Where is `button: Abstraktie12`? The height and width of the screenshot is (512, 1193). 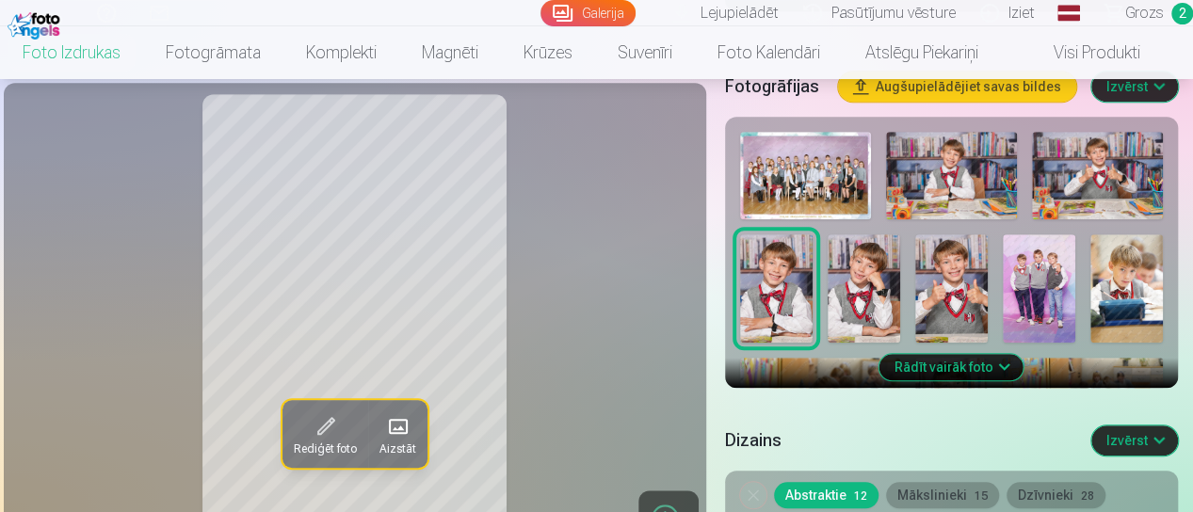 button: Abstraktie12 is located at coordinates (826, 495).